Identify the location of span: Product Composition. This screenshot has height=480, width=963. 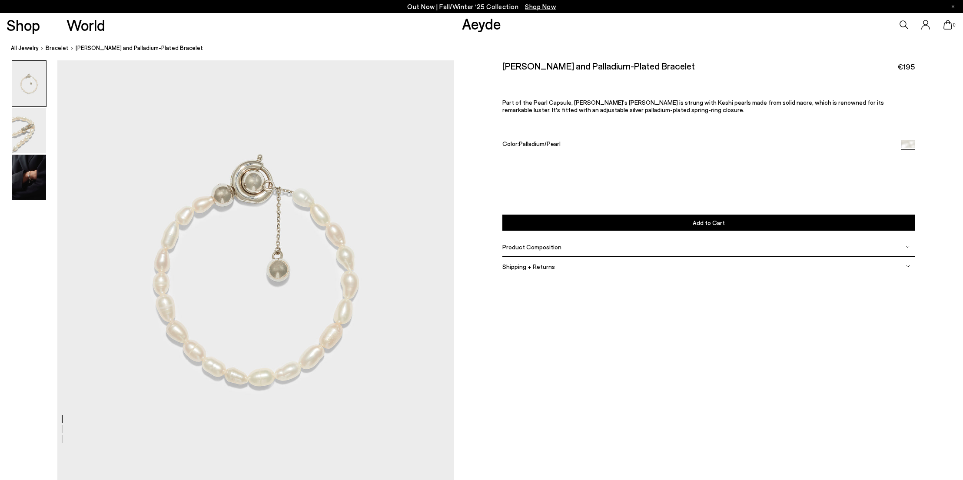
(532, 247).